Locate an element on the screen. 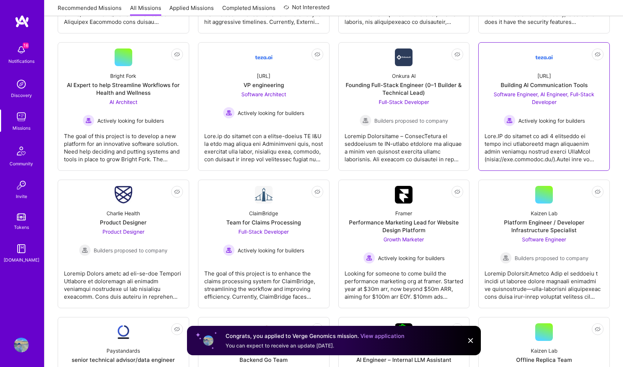 The image size is (623, 367). a: User Avatar is located at coordinates (21, 345).